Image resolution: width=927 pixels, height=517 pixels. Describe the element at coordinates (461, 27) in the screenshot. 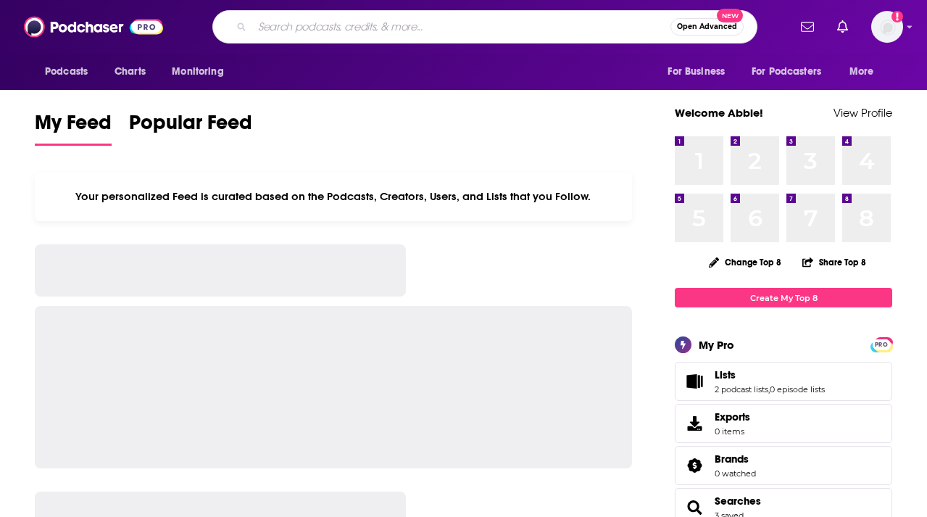

I see `input: Search podcasts, credits, & more...` at that location.